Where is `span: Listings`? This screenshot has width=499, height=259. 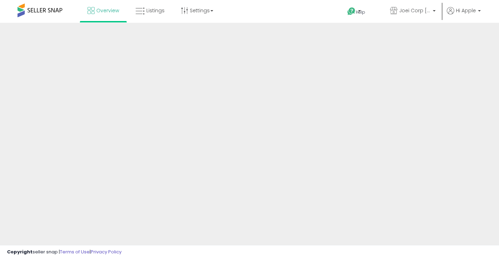 span: Listings is located at coordinates (156, 11).